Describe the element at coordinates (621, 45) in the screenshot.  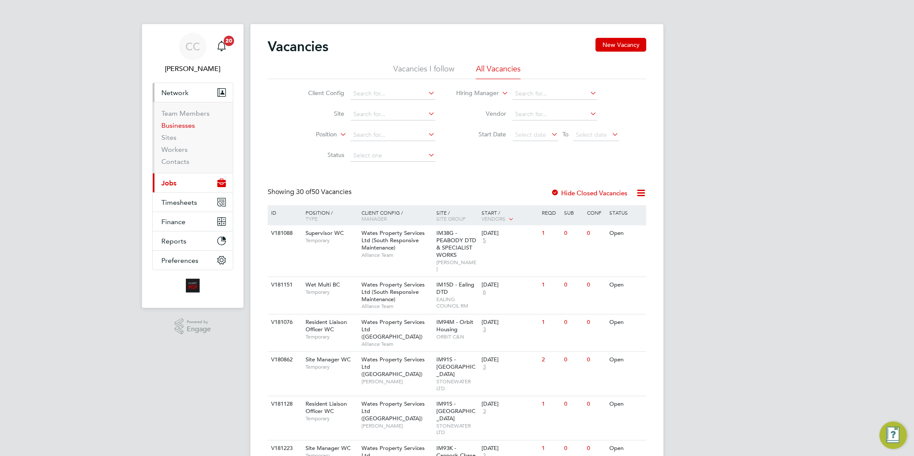
I see `button: New Vacancy` at that location.